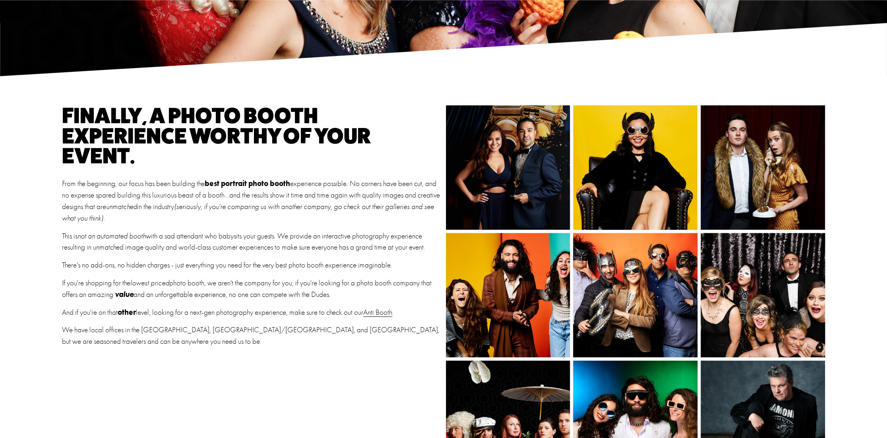 The width and height of the screenshot is (887, 438). What do you see at coordinates (491, 167) in the screenshot?
I see `img: Prescott'sBday0949.jpg` at bounding box center [491, 167].